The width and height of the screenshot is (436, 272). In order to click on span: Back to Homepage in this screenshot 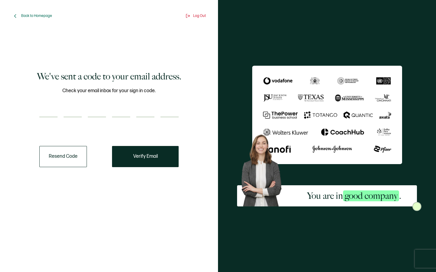, I will do `click(37, 16)`.